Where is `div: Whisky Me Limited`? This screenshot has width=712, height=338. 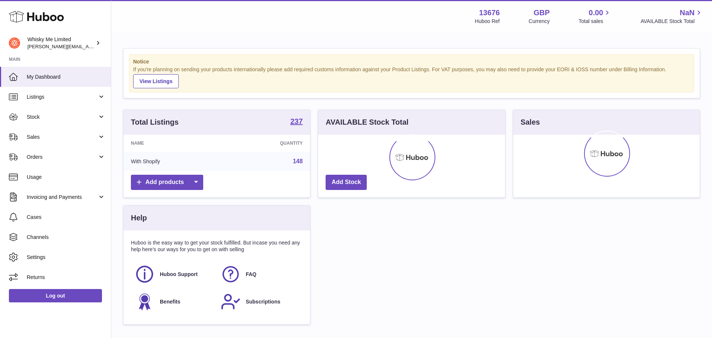
div: Whisky Me Limited is located at coordinates (61, 43).